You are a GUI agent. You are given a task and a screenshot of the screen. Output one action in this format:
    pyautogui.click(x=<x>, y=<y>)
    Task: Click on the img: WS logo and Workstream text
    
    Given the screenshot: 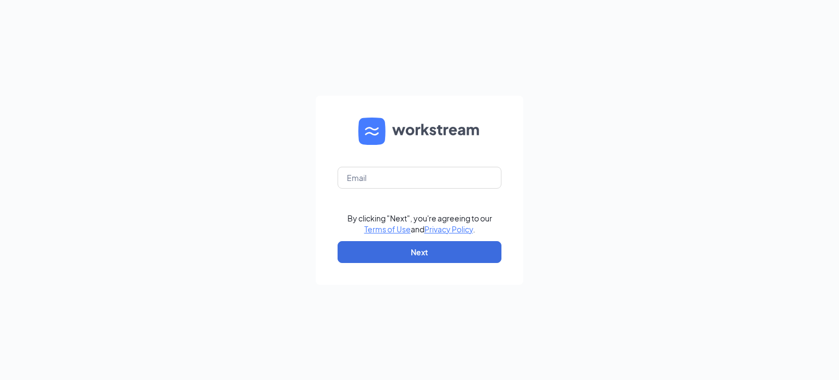 What is the action you would take?
    pyautogui.click(x=420, y=131)
    